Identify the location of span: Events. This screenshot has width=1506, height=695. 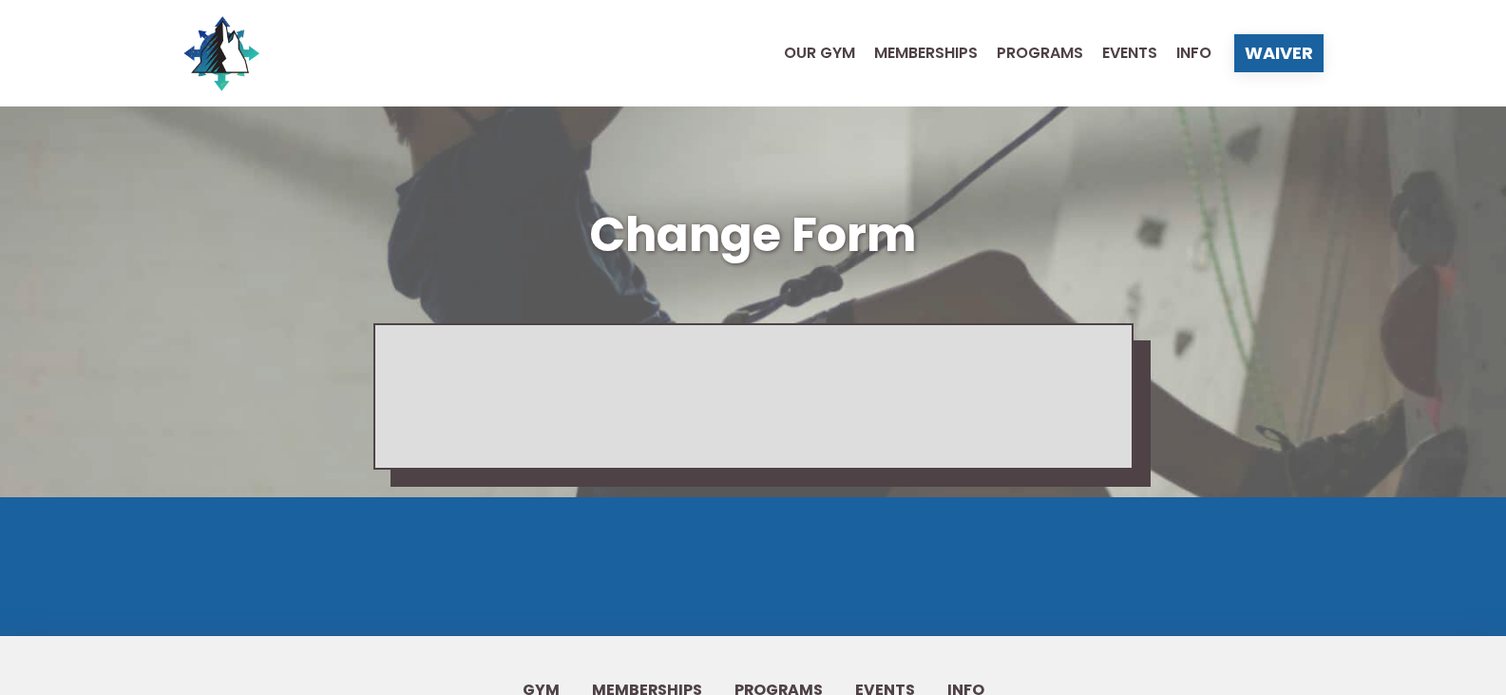
(1130, 53).